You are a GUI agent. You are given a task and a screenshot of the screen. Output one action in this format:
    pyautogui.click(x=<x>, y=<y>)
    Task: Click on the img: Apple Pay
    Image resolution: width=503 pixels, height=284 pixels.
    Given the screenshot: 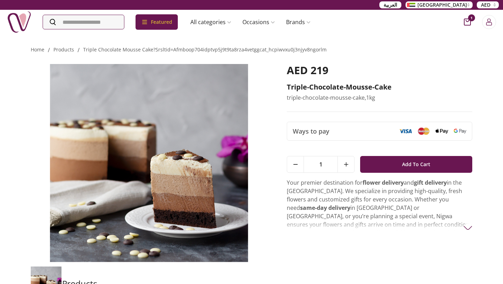 What is the action you would take?
    pyautogui.click(x=442, y=131)
    